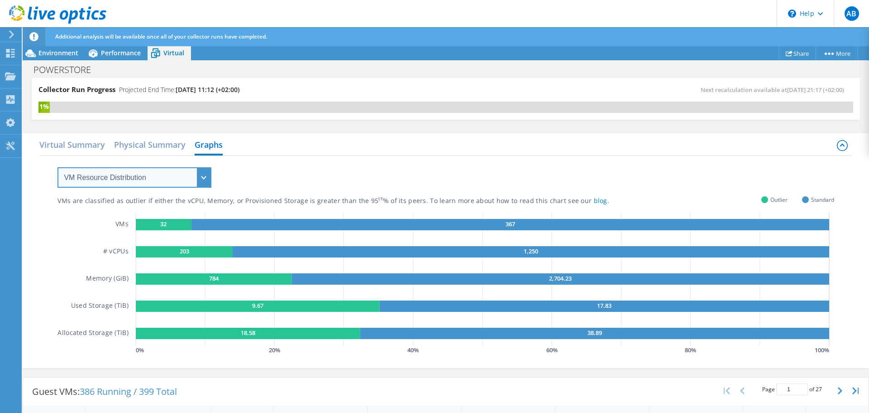 The height and width of the screenshot is (413, 869). Describe the element at coordinates (128, 391) in the screenshot. I see `span: 386 Running / 399 Total` at that location.